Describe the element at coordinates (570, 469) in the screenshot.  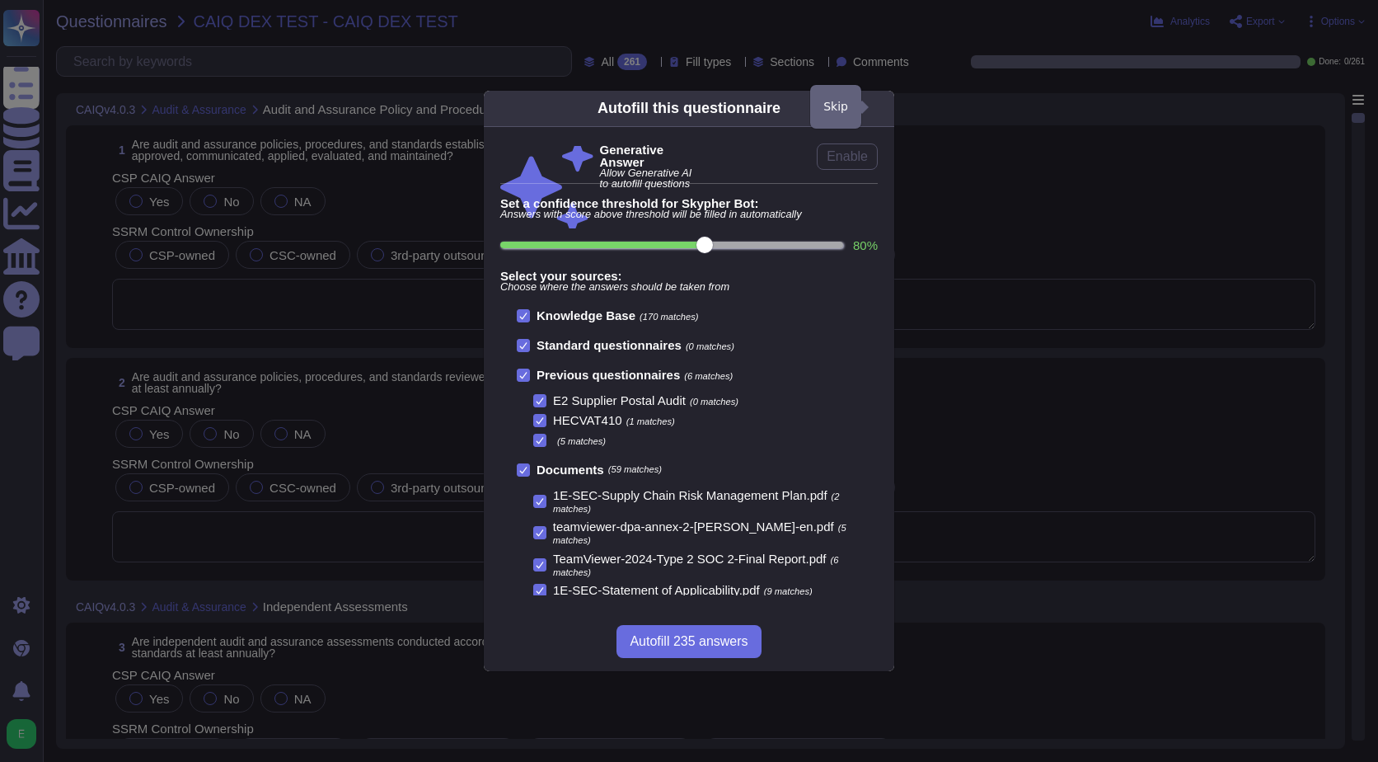
I see `b: Documents` at that location.